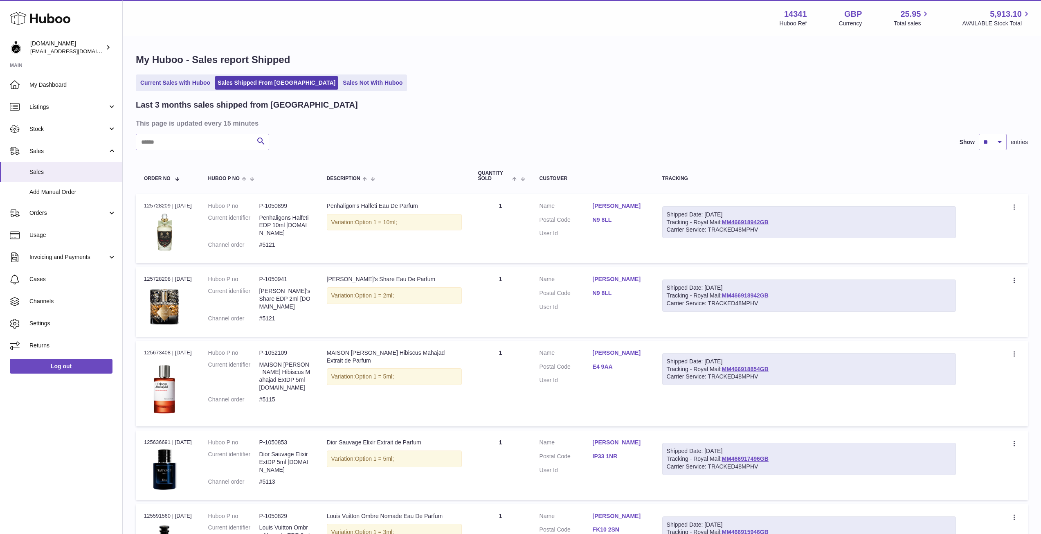 The image size is (1041, 534). What do you see at coordinates (73, 323) in the screenshot?
I see `span: Settings` at bounding box center [73, 323].